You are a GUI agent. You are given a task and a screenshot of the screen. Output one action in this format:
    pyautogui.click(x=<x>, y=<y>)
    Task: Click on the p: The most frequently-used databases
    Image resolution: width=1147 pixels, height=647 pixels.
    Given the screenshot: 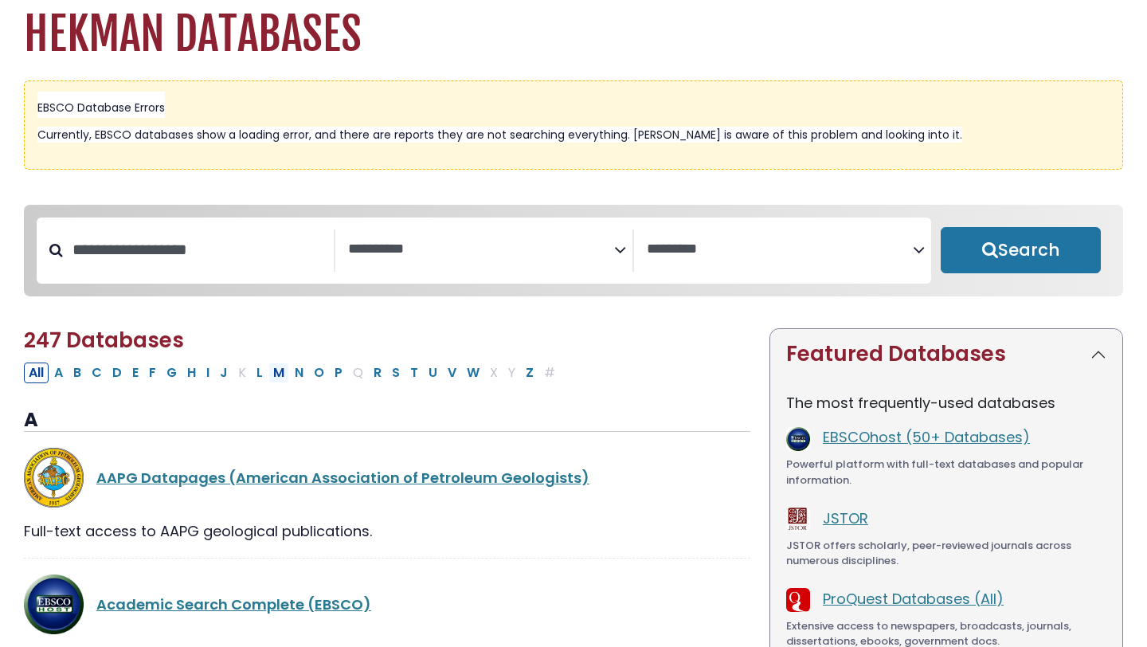 What is the action you would take?
    pyautogui.click(x=947, y=402)
    